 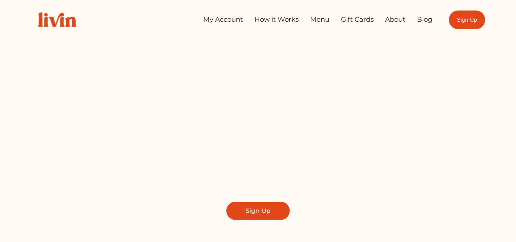 What do you see at coordinates (320, 20) in the screenshot?
I see `a: Menu` at bounding box center [320, 20].